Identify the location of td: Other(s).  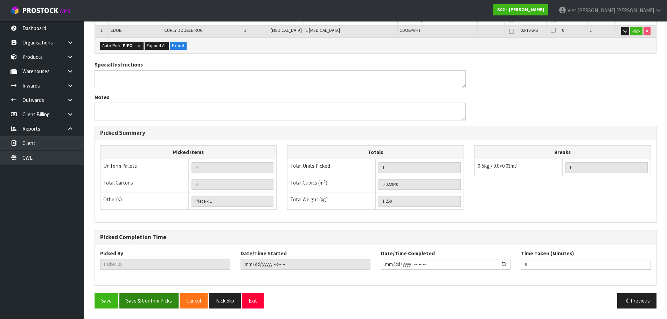
(145, 201).